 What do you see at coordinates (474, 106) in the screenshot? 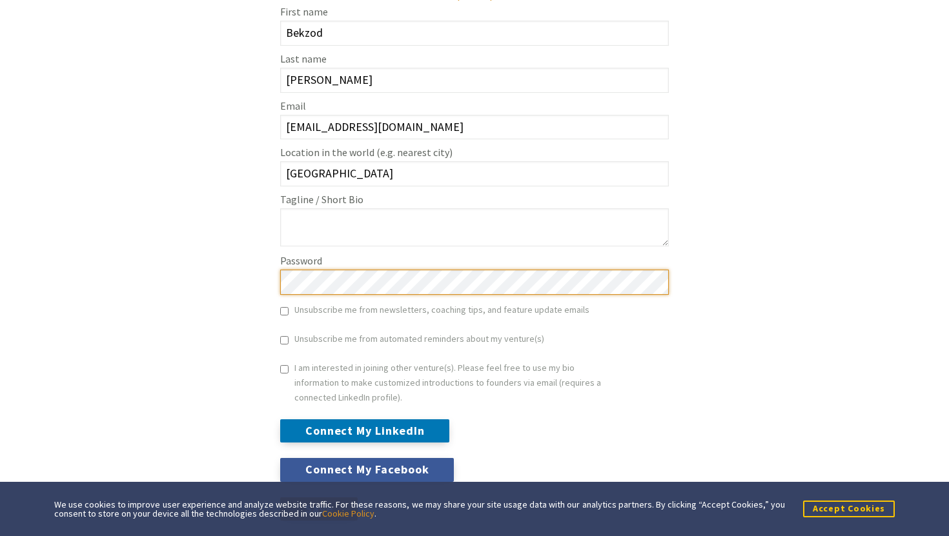
I see `label: Email` at bounding box center [474, 106].